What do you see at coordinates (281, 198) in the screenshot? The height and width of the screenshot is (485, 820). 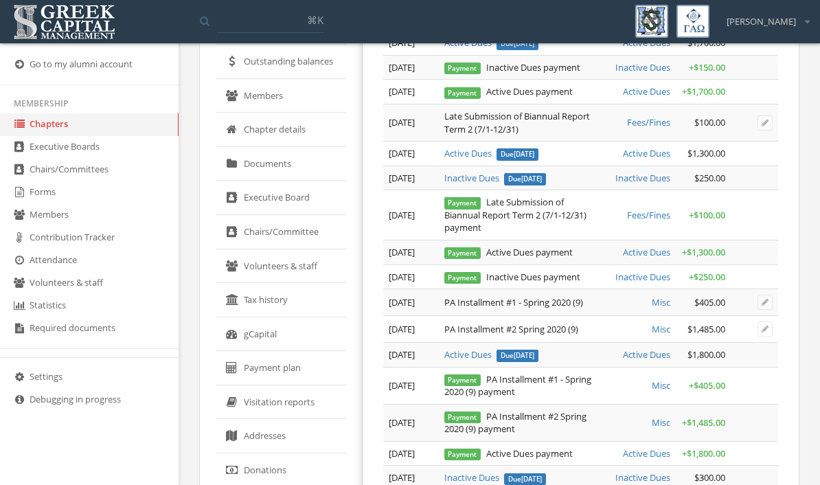 I see `a: Executive Board` at bounding box center [281, 198].